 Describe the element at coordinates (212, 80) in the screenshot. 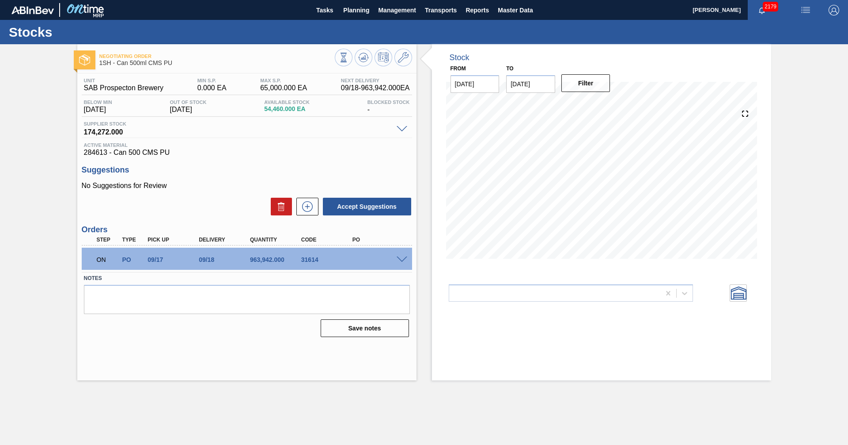

I see `span: MIN S.P.` at that location.